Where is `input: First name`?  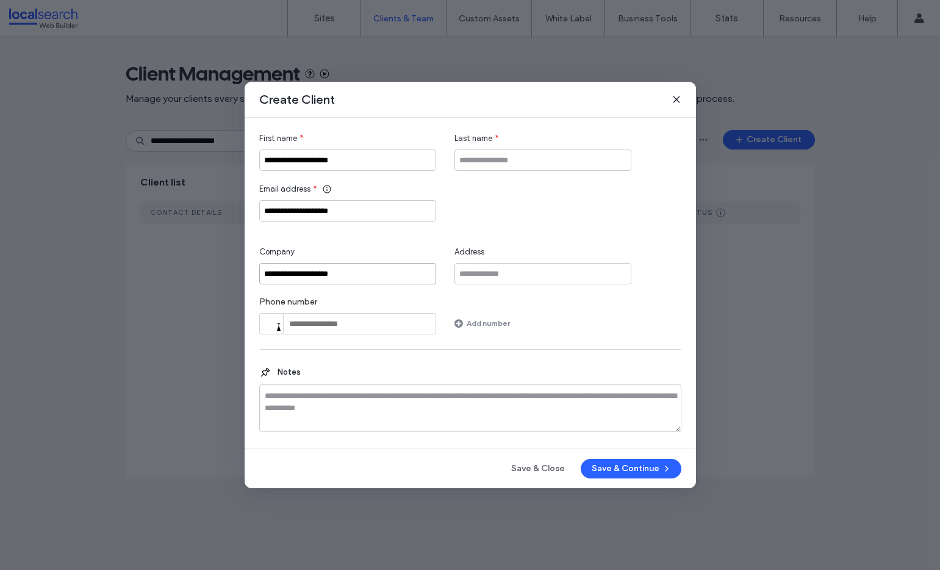
input: First name is located at coordinates (348, 160).